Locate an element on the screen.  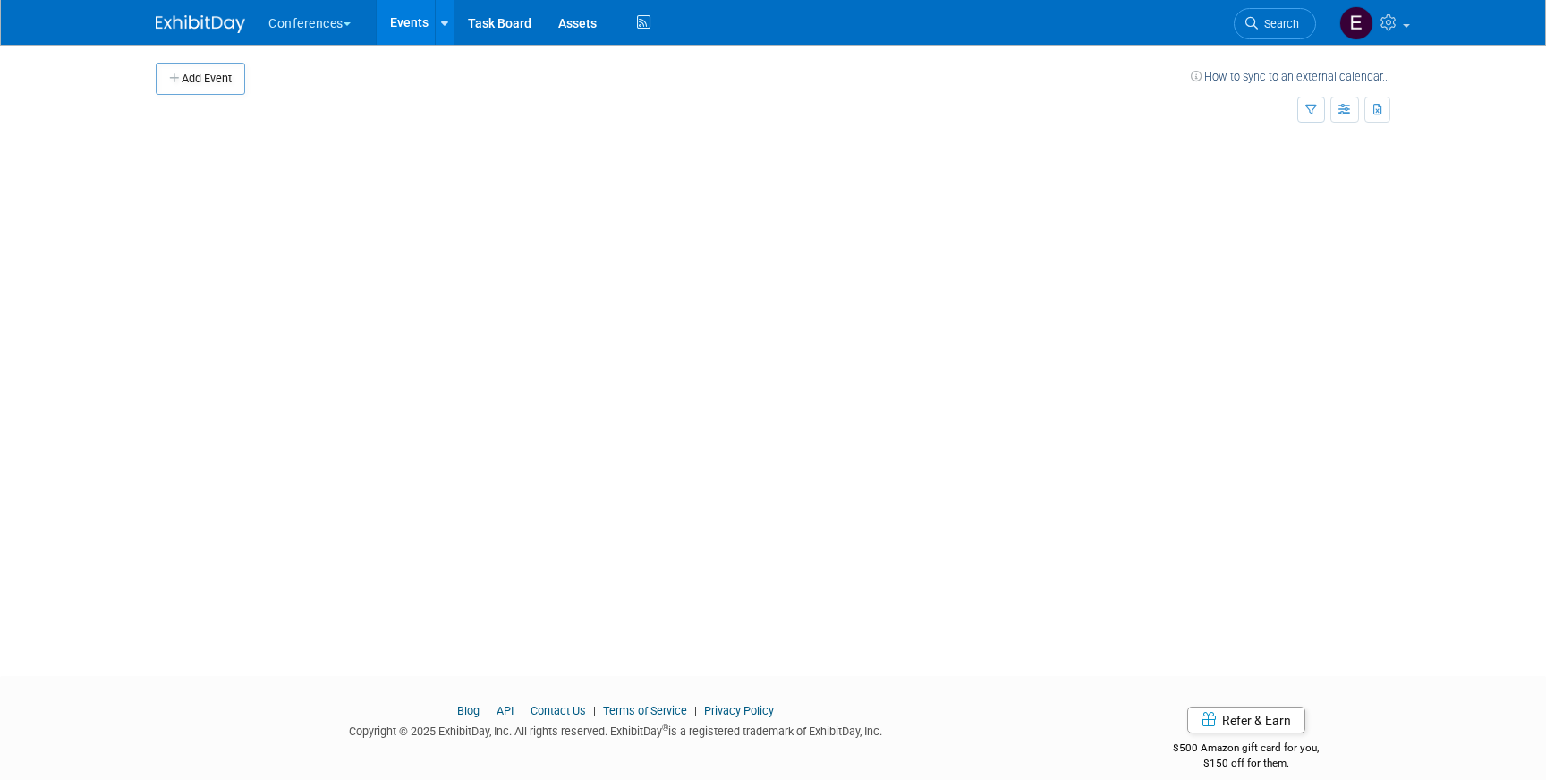
div: $150 off for them. is located at coordinates (1246, 763).